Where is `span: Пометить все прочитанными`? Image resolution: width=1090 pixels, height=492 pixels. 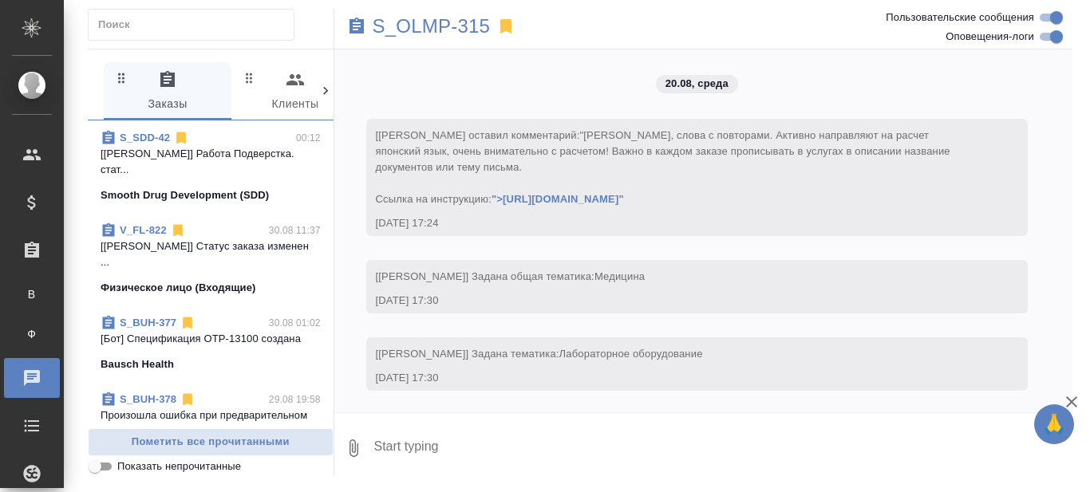
span: Пометить все прочитанными is located at coordinates (211, 442).